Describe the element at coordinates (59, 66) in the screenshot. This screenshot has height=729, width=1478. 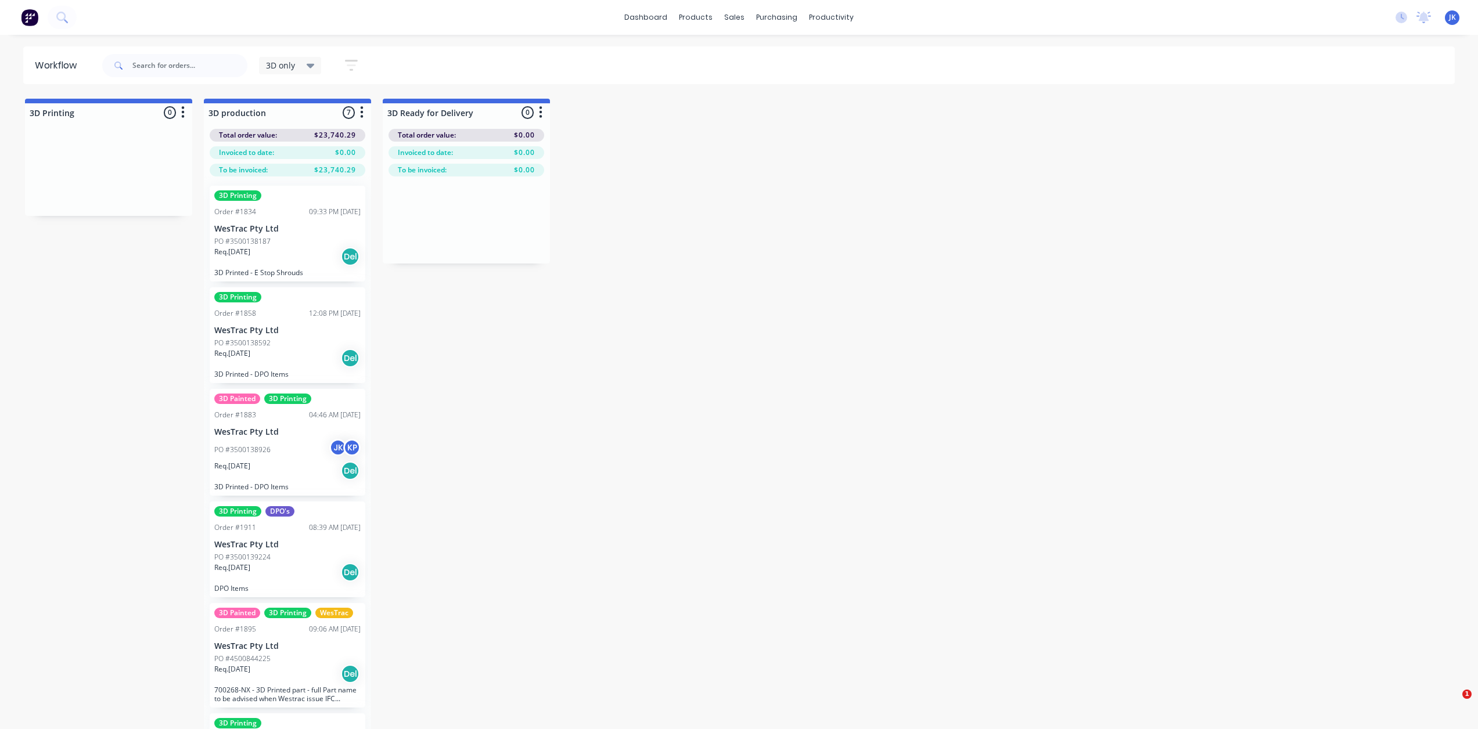
I see `div: Workflow` at that location.